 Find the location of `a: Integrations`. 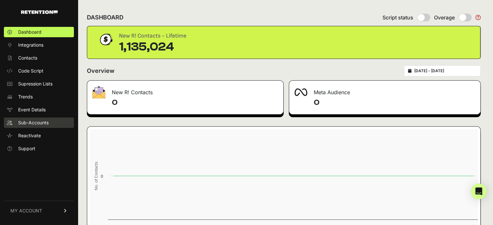

a: Integrations is located at coordinates (39, 45).